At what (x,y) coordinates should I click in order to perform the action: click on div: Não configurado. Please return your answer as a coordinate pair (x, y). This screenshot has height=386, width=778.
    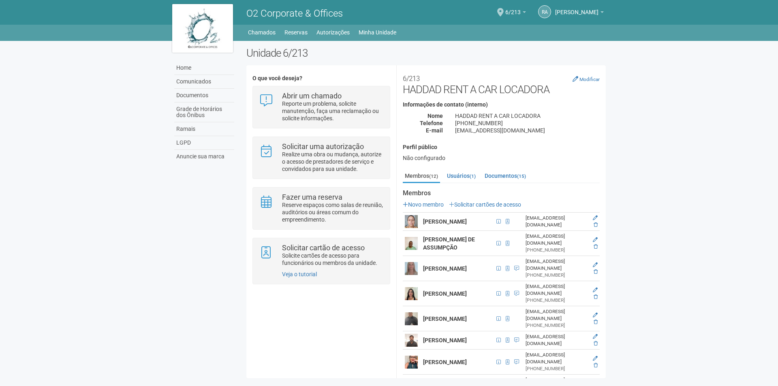
    Looking at the image, I should click on (501, 158).